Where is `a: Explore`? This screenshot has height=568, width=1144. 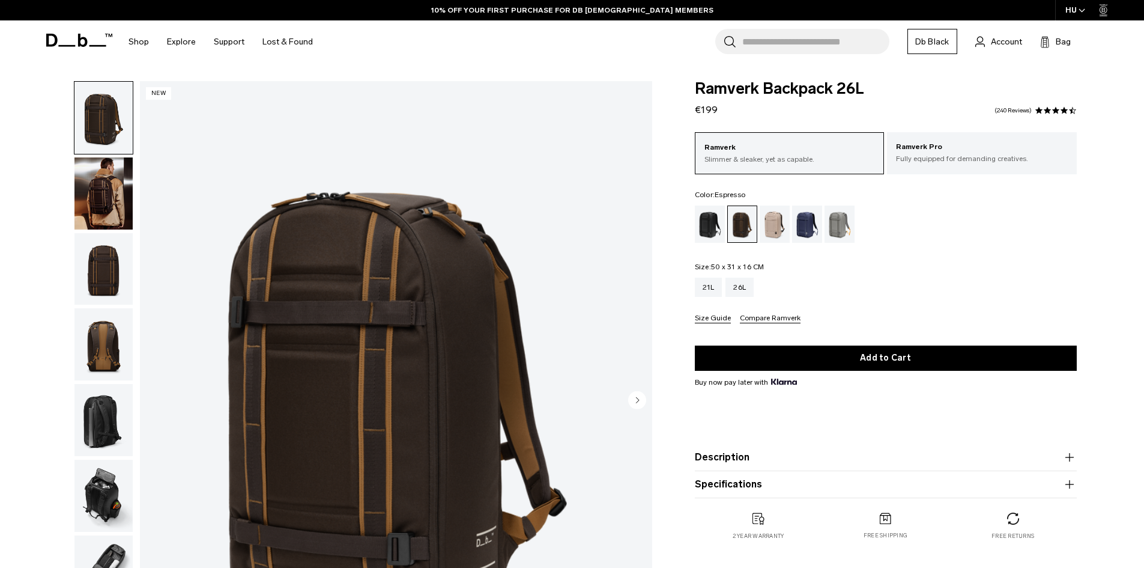 a: Explore is located at coordinates (181, 41).